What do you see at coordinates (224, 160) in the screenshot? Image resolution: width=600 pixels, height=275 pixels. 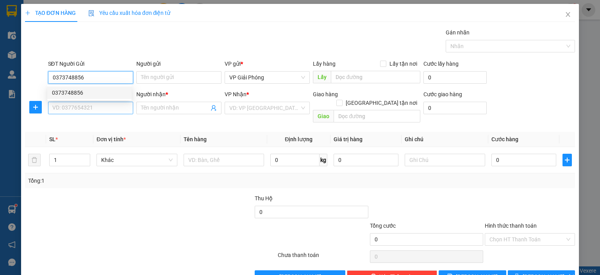 I see `input: VD: Bàn, Ghế` at bounding box center [224, 160].